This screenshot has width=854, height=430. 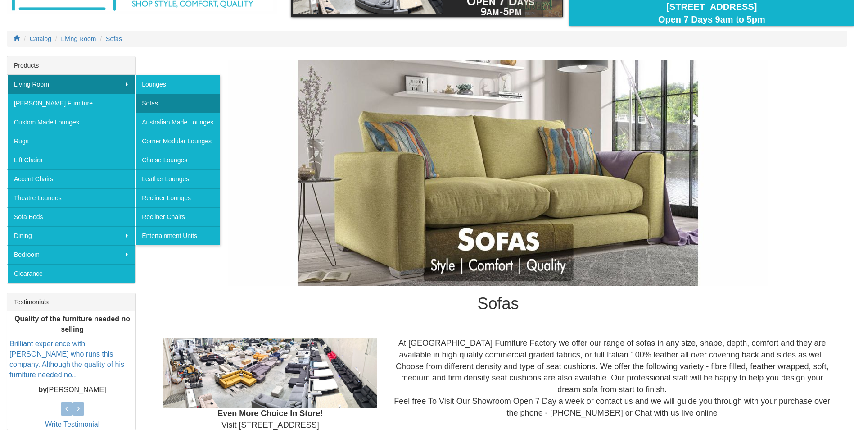 What do you see at coordinates (41, 39) in the screenshot?
I see `span: Catalog` at bounding box center [41, 39].